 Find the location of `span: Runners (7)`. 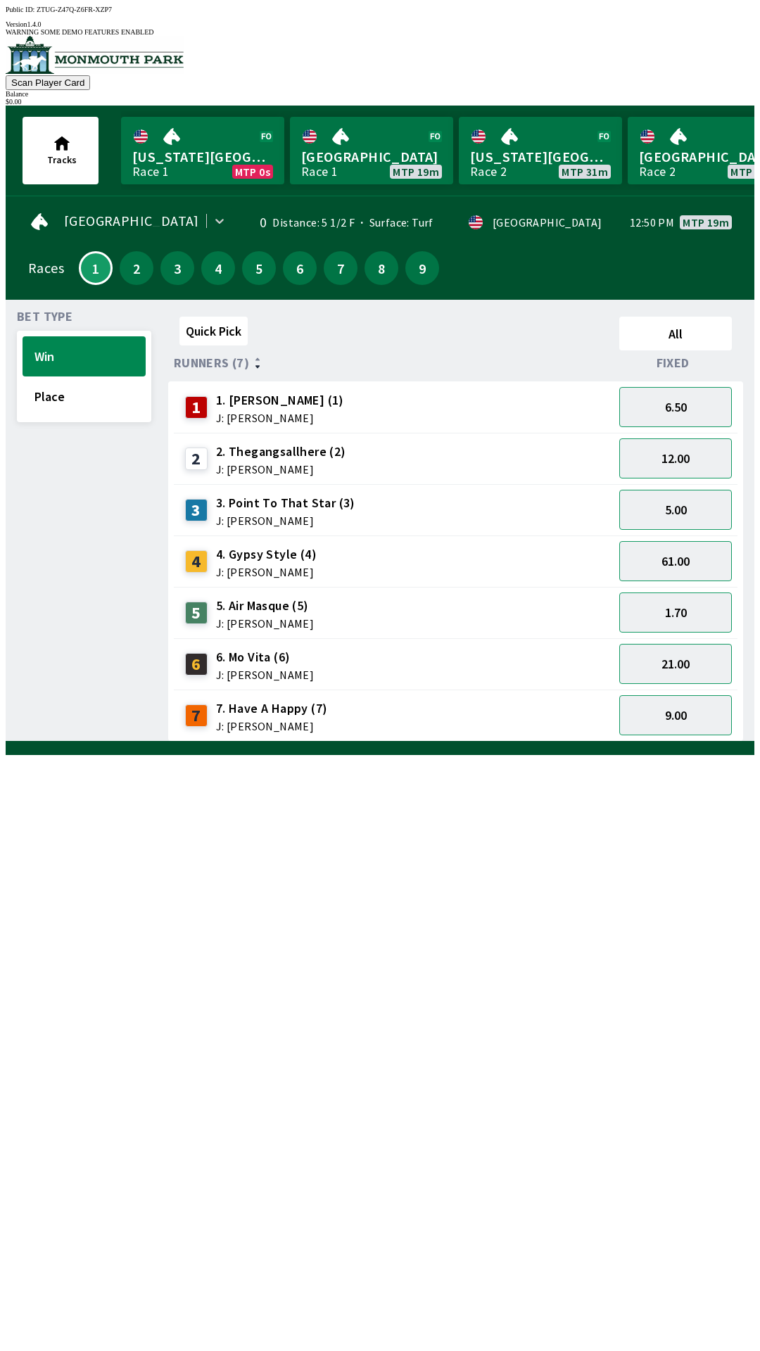

span: Runners (7) is located at coordinates (211, 363).